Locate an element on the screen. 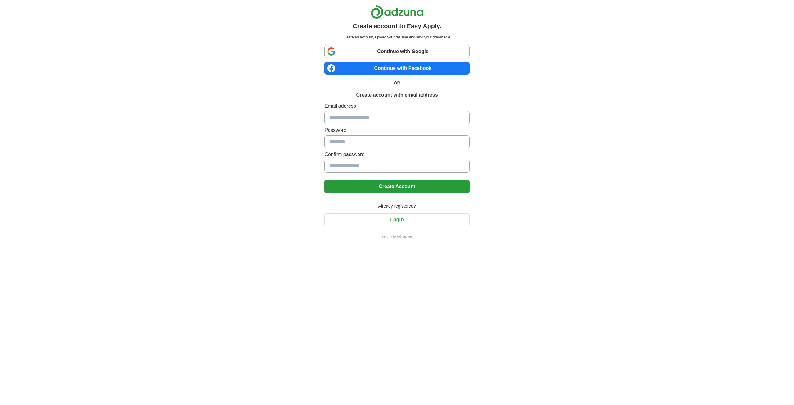 The image size is (794, 405). label: Confirm password is located at coordinates (396, 154).